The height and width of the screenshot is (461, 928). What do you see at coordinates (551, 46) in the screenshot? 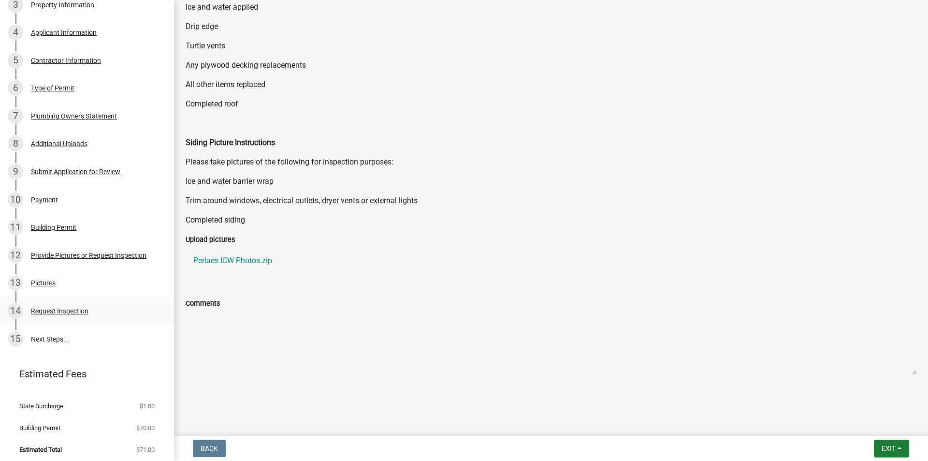
I see `p: Turtle vents` at bounding box center [551, 46].